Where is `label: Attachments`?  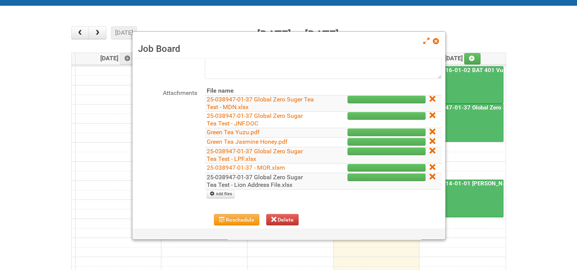 label: Attachments is located at coordinates (167, 92).